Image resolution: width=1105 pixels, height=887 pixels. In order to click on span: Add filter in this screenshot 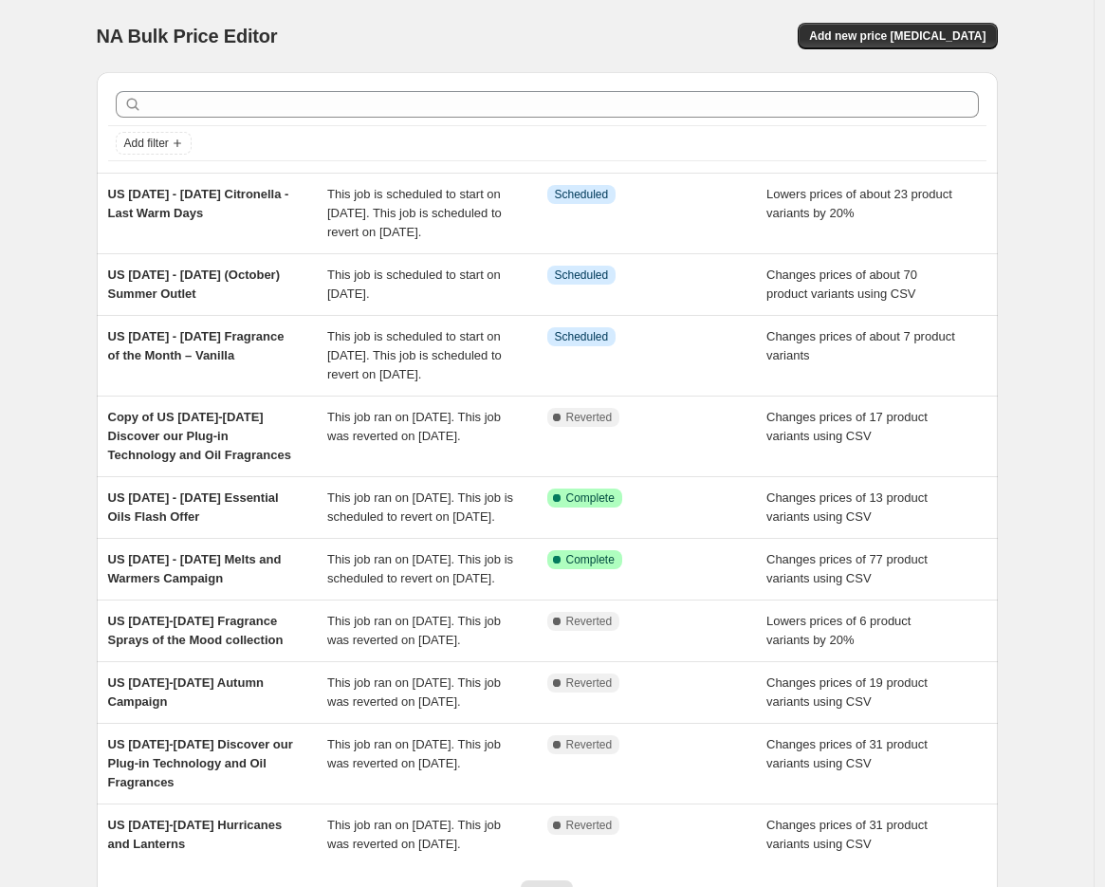, I will do `click(146, 143)`.